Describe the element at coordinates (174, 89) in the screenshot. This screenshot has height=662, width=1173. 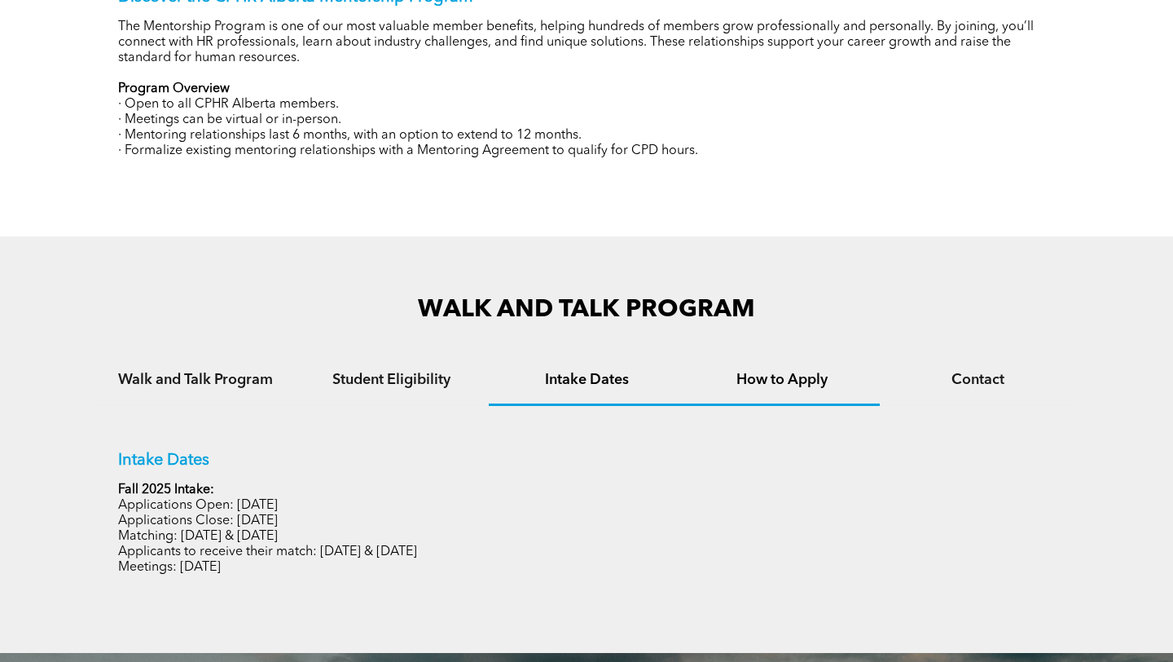
I see `strong: Program Overview` at that location.